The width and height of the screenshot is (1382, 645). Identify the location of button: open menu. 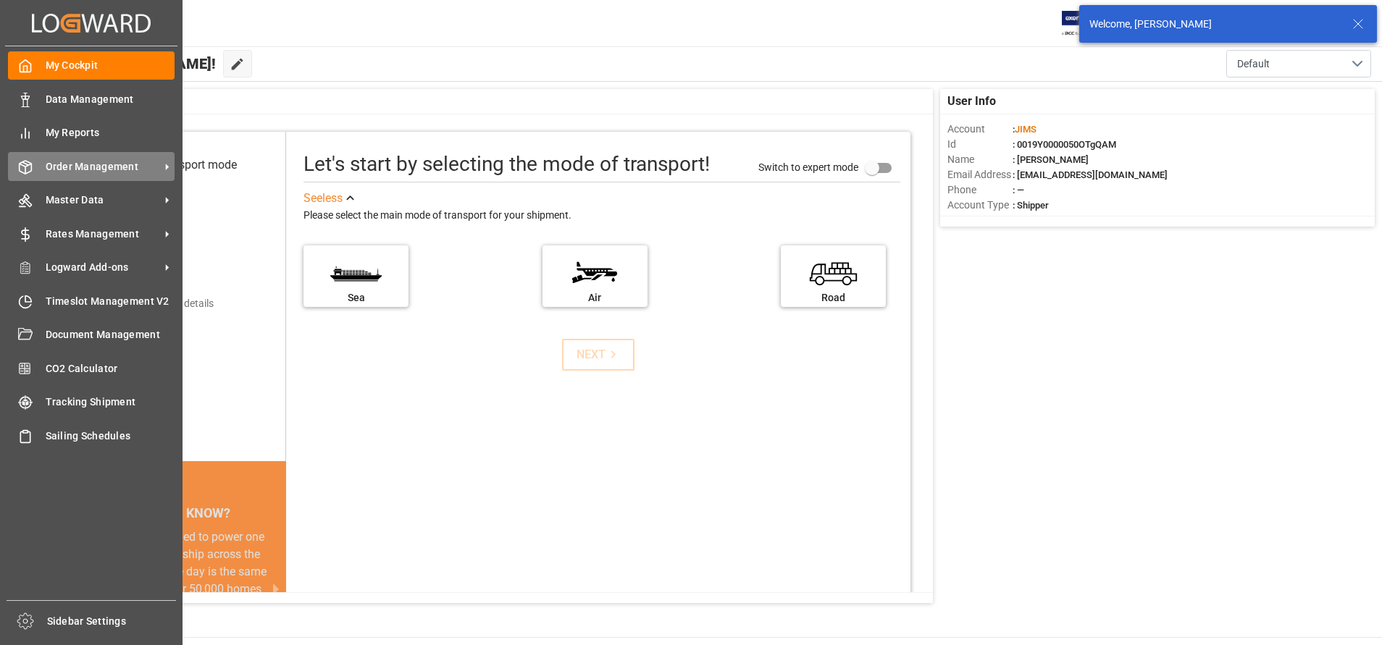
(1299, 64).